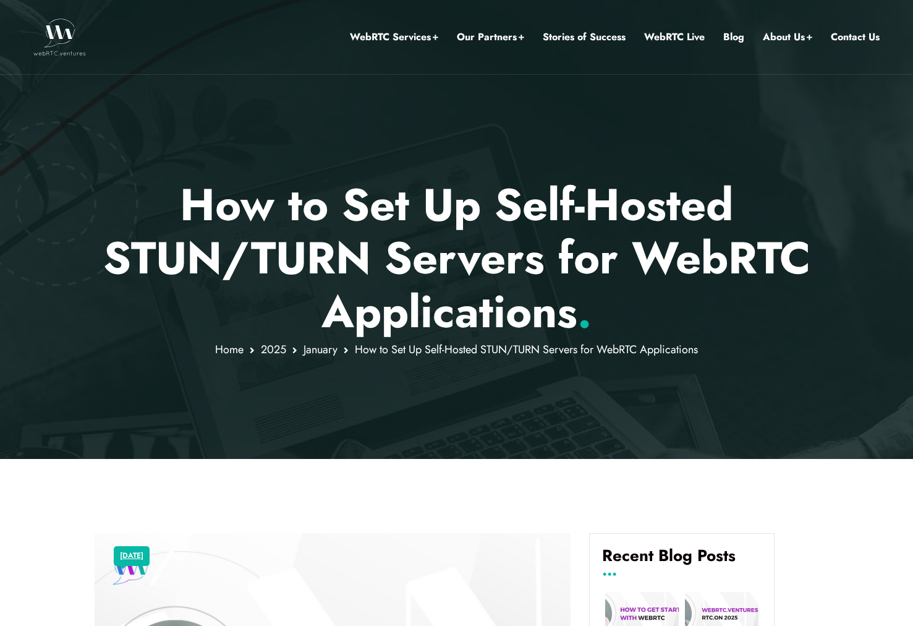 The width and height of the screenshot is (913, 626). I want to click on a: About Us, so click(788, 37).